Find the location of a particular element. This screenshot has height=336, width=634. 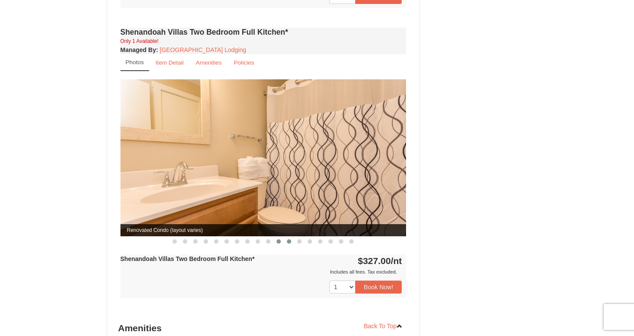

div: Includes all fees. Tax excluded. is located at coordinates (261, 272).